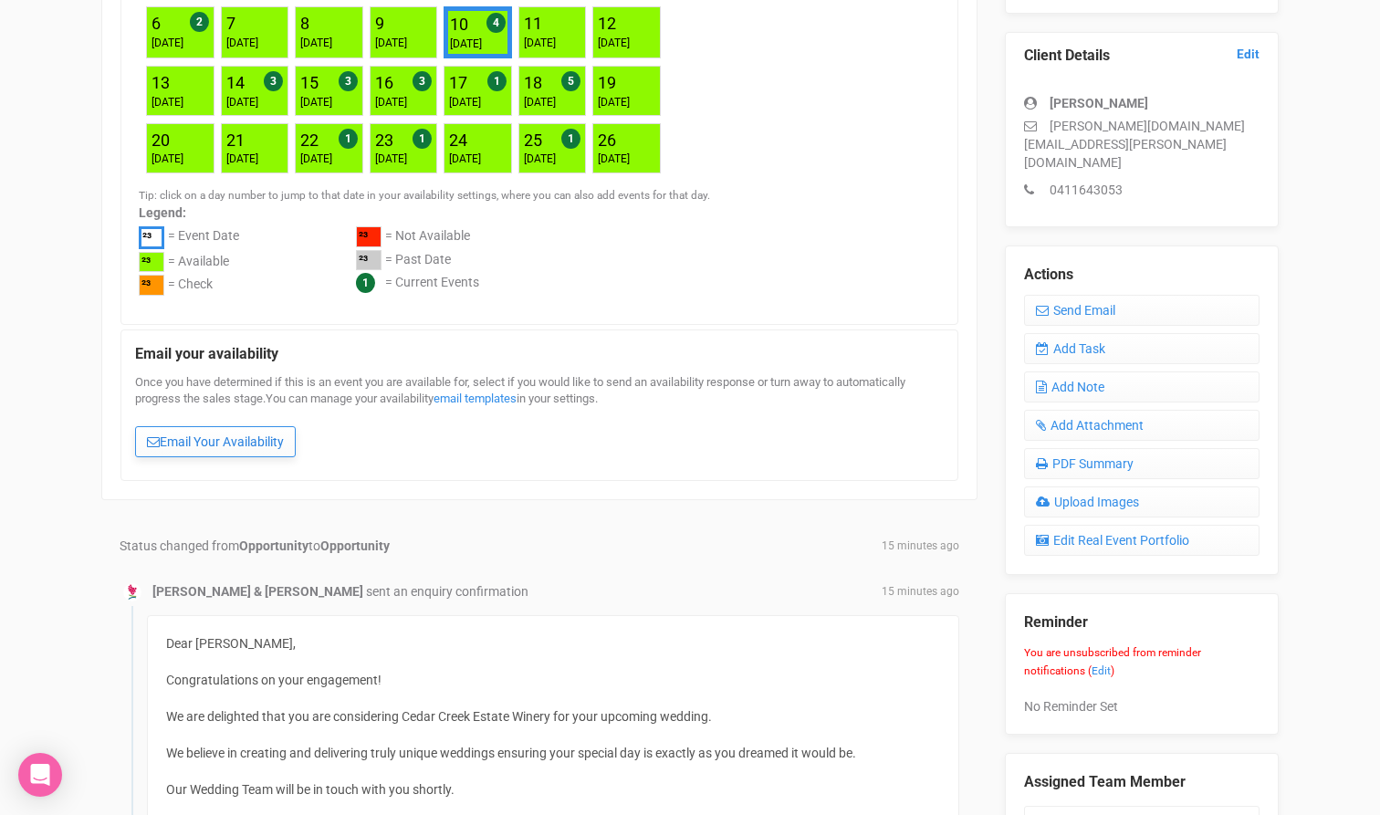 This screenshot has width=1380, height=815. Describe the element at coordinates (309, 140) in the screenshot. I see `a: 22` at that location.